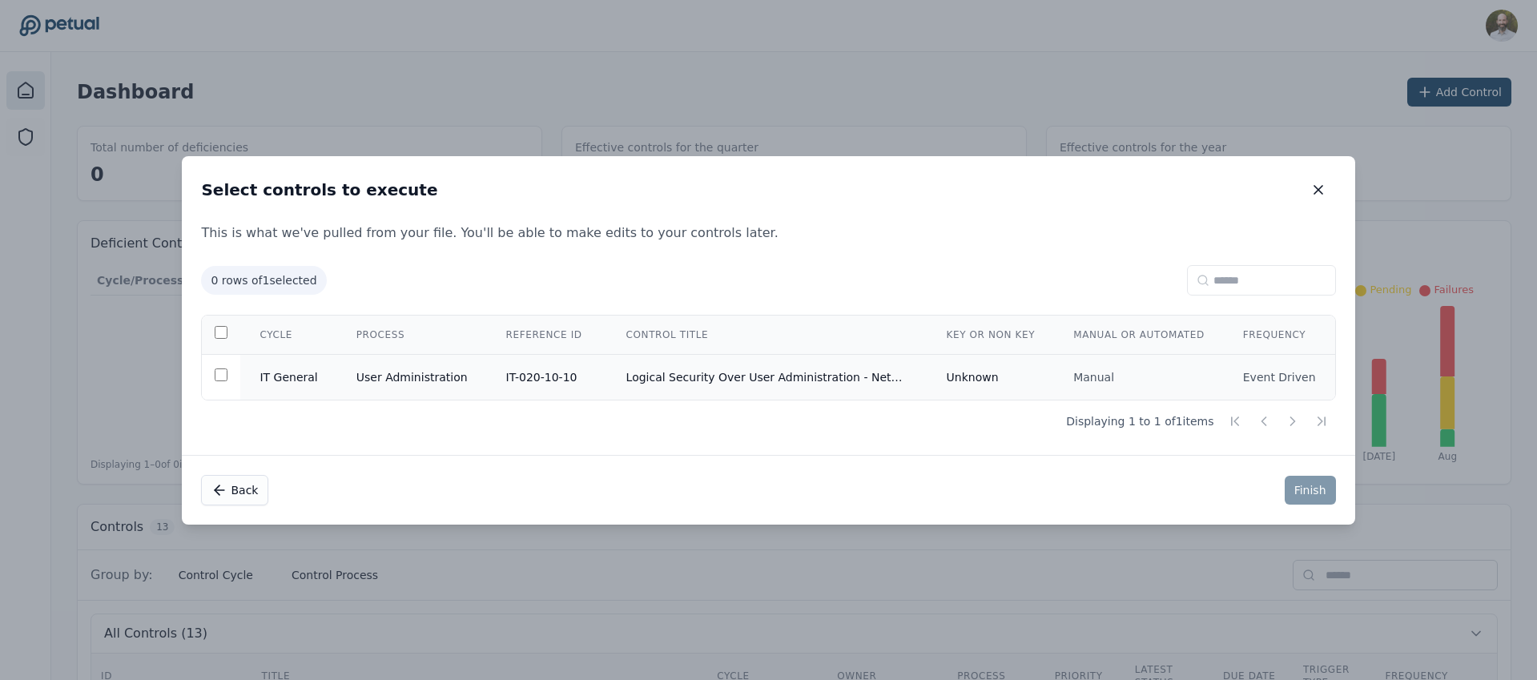 The height and width of the screenshot is (680, 1537). What do you see at coordinates (288, 376) in the screenshot?
I see `td: IT General` at bounding box center [288, 376].